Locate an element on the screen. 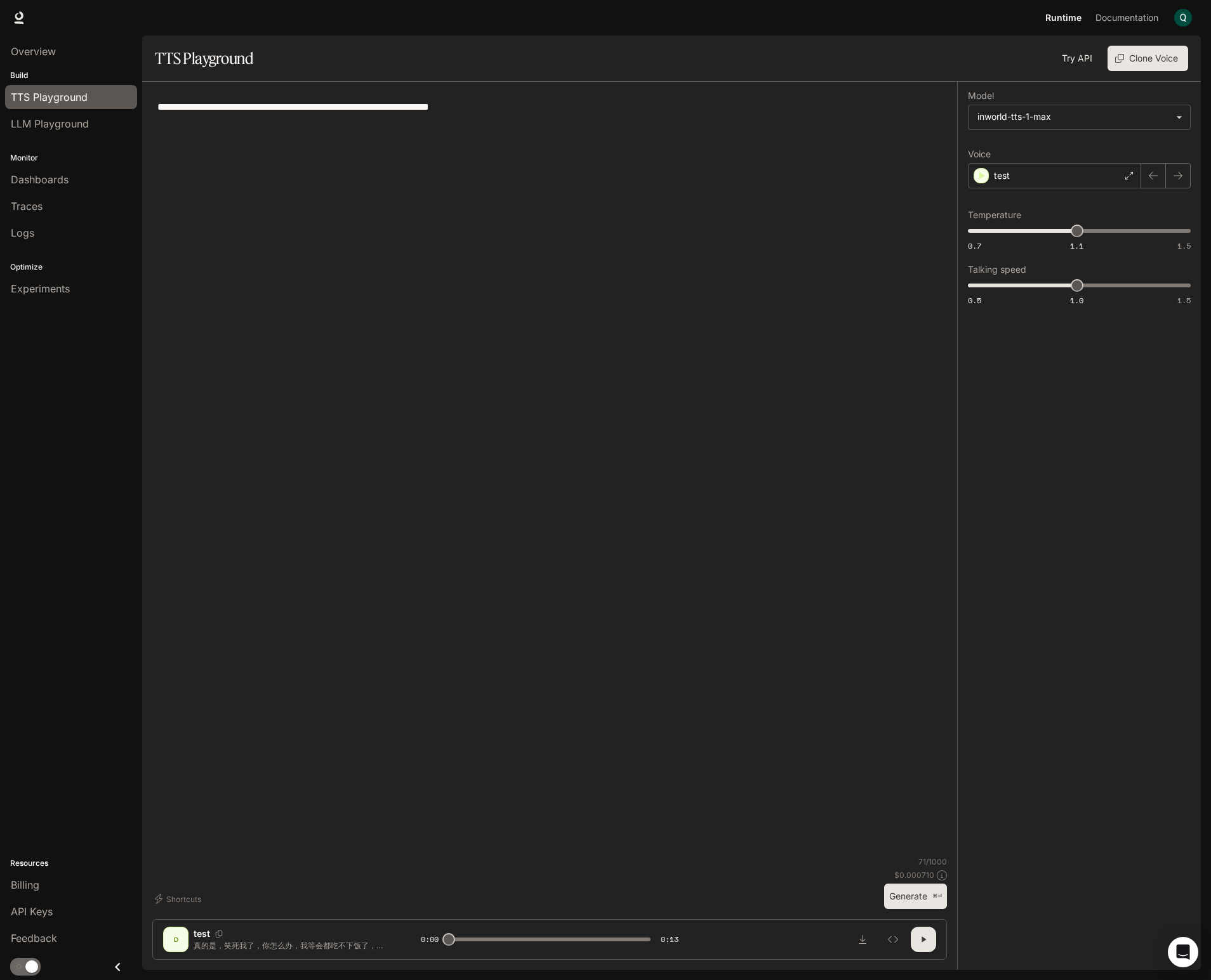  button: Copy Voice ID is located at coordinates (219, 933).